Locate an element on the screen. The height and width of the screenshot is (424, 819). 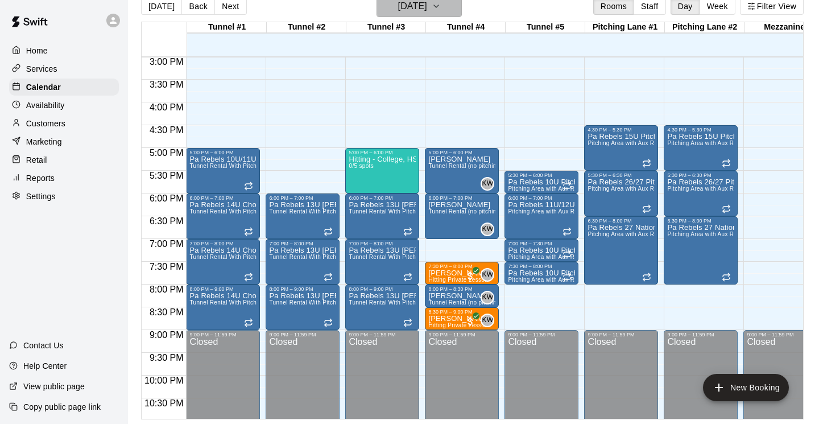
span: 9:30 PM is located at coordinates (167, 357).